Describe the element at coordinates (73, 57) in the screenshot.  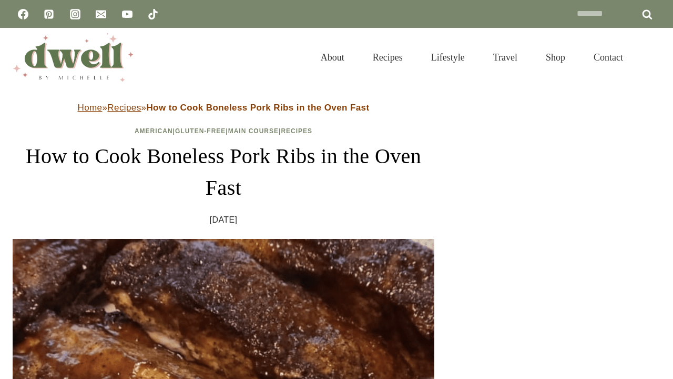
I see `img: DWELL by michelle` at that location.